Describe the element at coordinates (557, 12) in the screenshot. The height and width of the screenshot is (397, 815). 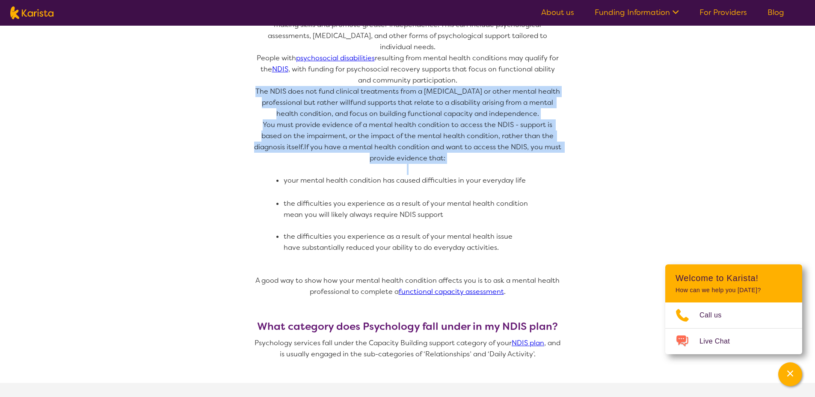
I see `a: About us` at that location.